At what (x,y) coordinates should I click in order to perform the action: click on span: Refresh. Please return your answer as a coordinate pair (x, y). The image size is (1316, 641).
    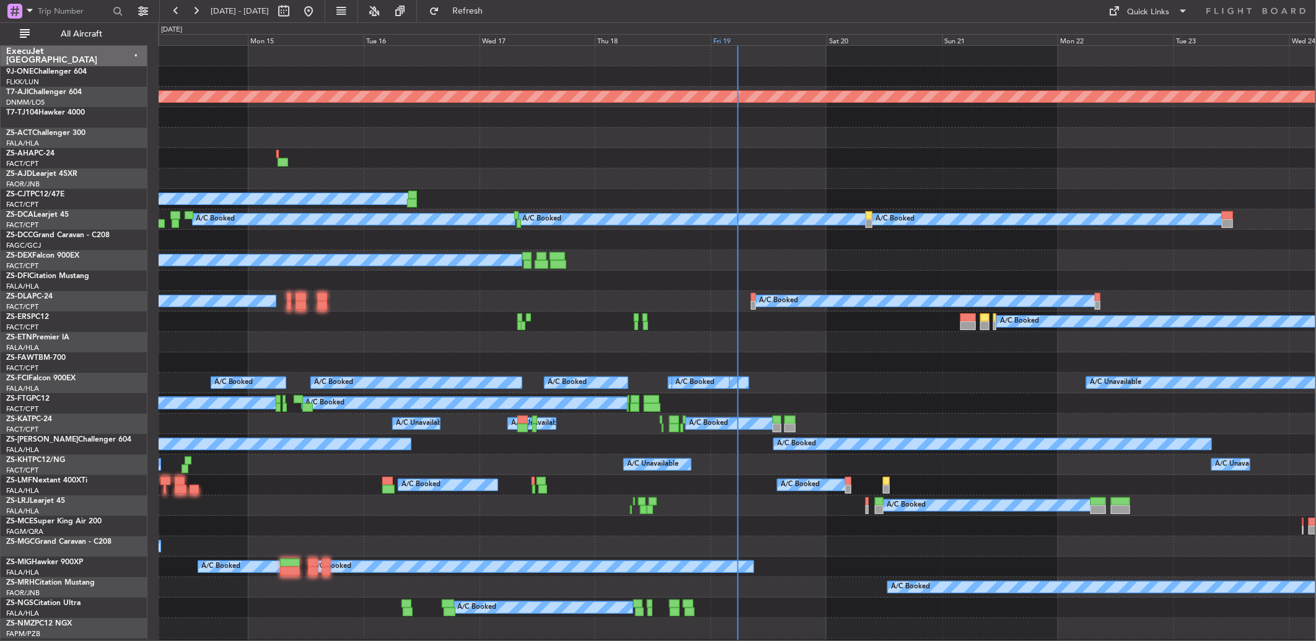
    Looking at the image, I should click on (468, 11).